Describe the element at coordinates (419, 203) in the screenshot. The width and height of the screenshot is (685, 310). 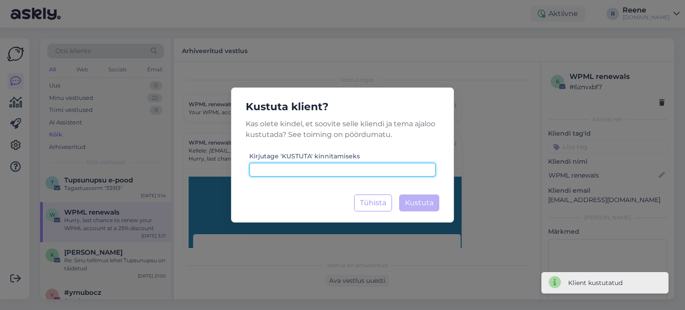
I see `button: Kustuta` at that location.